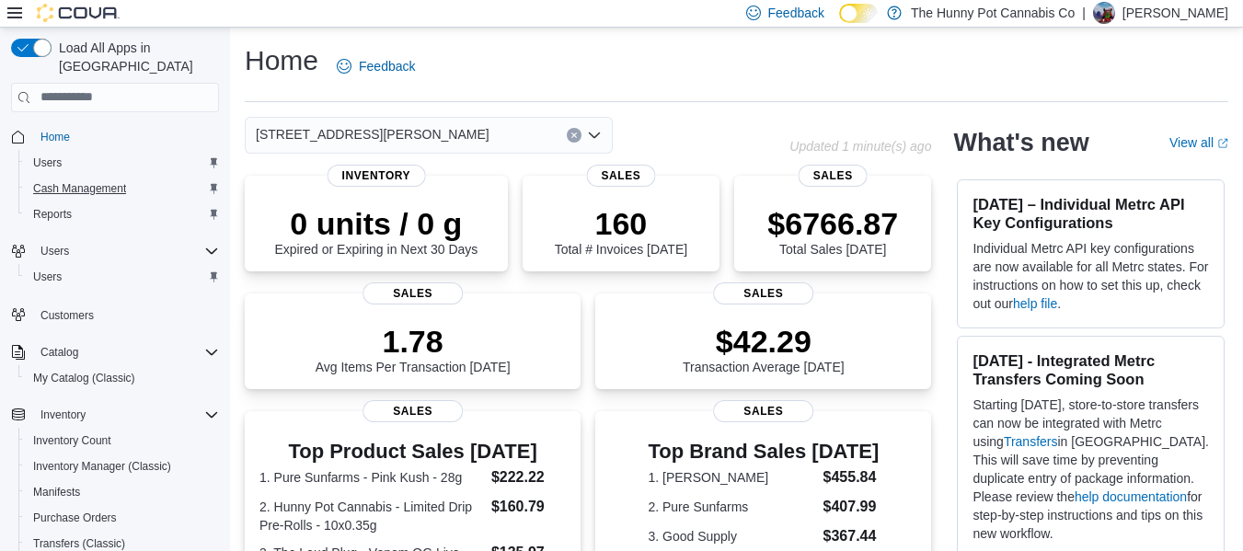 The height and width of the screenshot is (551, 1243). What do you see at coordinates (122, 492) in the screenshot?
I see `button: Manifests` at bounding box center [122, 492].